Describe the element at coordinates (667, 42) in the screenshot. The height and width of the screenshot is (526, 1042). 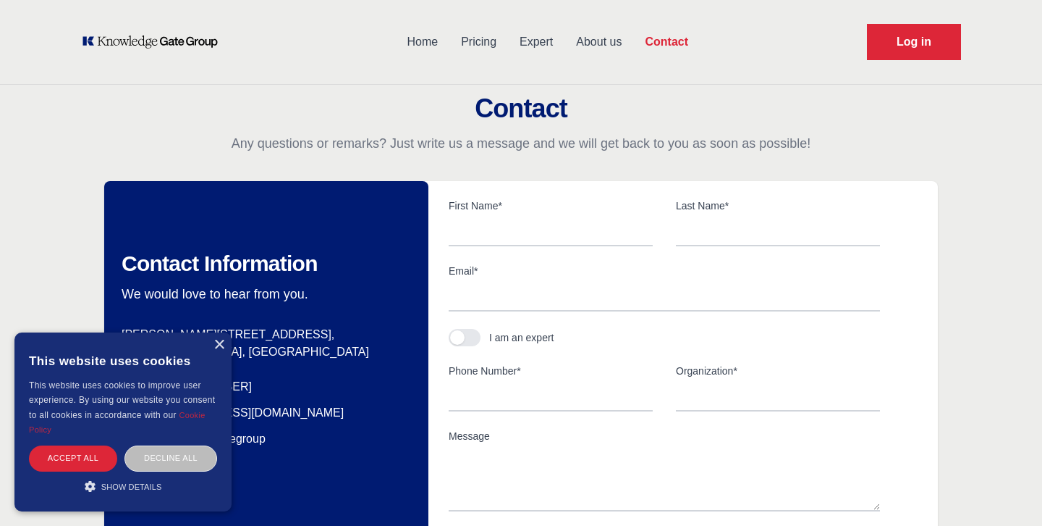
I see `a: Contact` at that location.